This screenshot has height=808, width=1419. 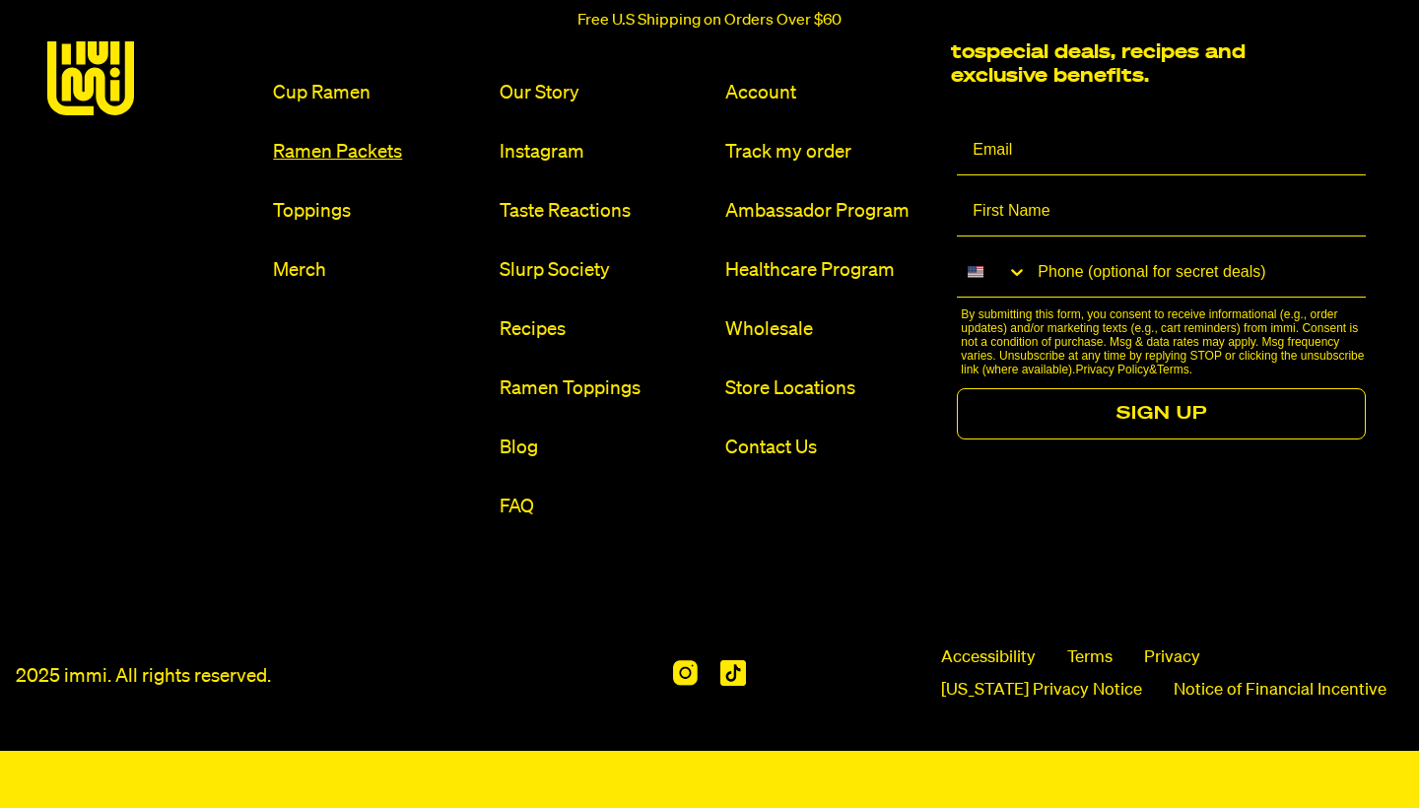 I want to click on img: Tiktok, so click(x=733, y=673).